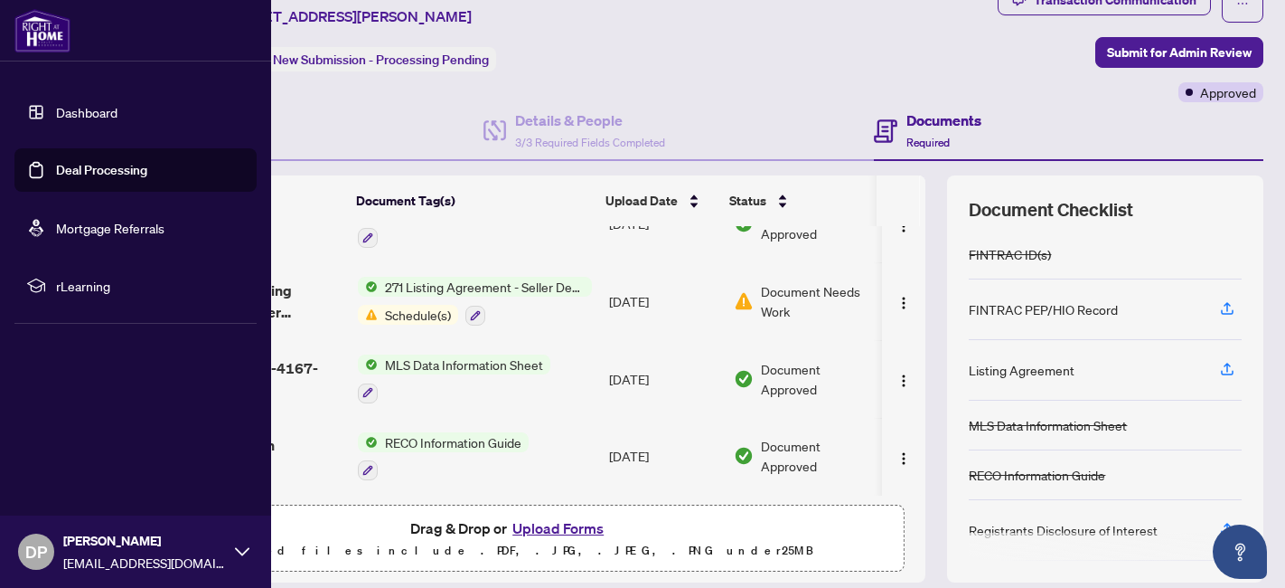 Image resolution: width=1285 pixels, height=588 pixels. What do you see at coordinates (818, 301) in the screenshot?
I see `span: Document Needs Work` at bounding box center [818, 301].